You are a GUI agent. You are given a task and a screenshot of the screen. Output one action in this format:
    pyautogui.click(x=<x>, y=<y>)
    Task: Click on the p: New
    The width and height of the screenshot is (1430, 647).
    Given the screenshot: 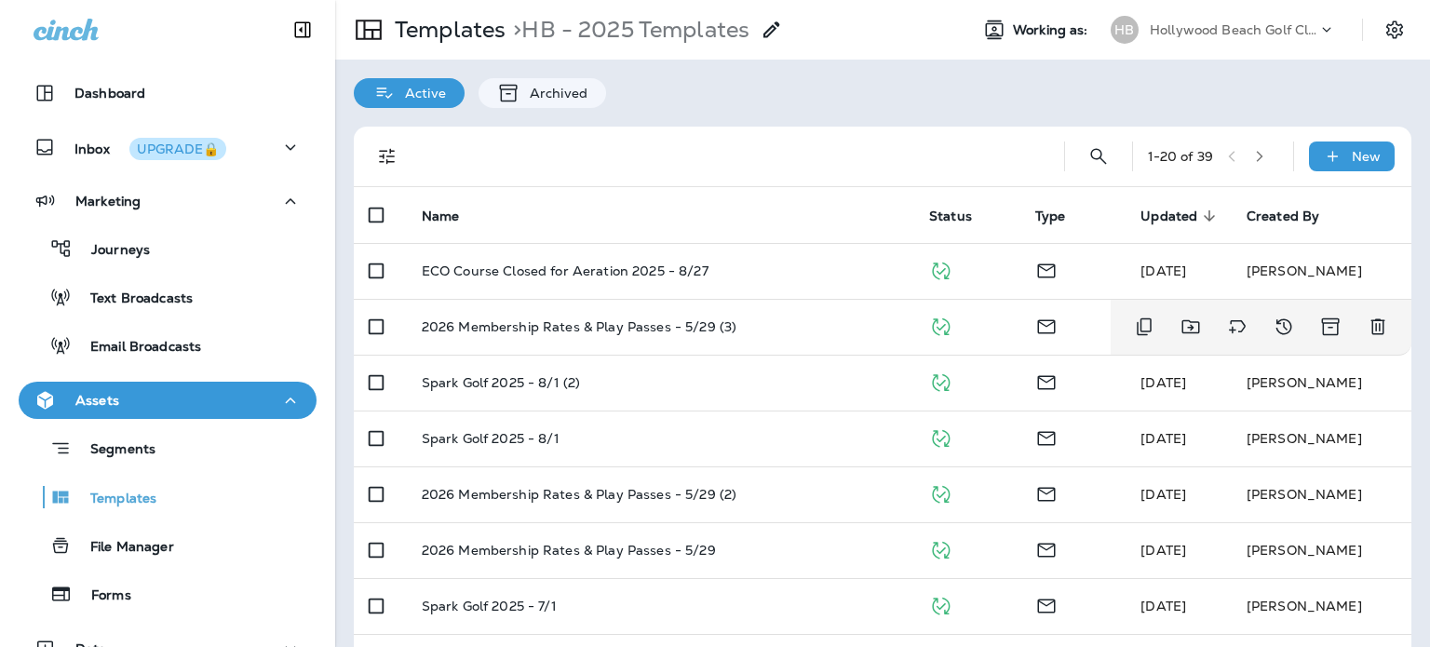 What is the action you would take?
    pyautogui.click(x=1366, y=156)
    